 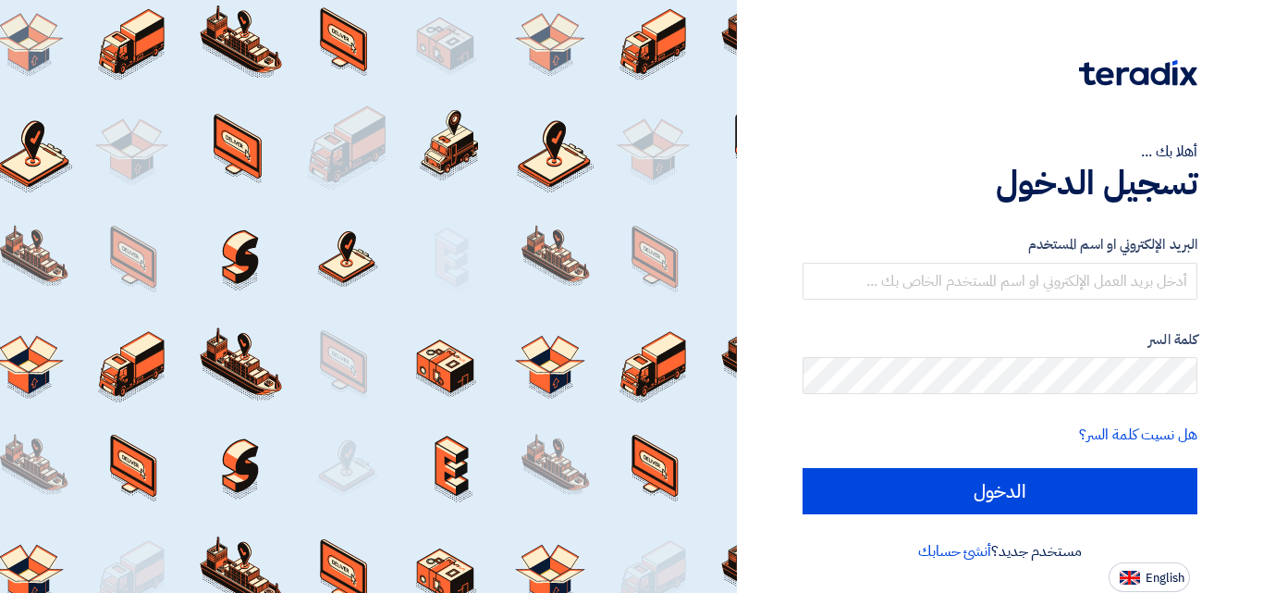 What do you see at coordinates (1000, 339) in the screenshot?
I see `label: كلمة السر` at bounding box center [1000, 339].